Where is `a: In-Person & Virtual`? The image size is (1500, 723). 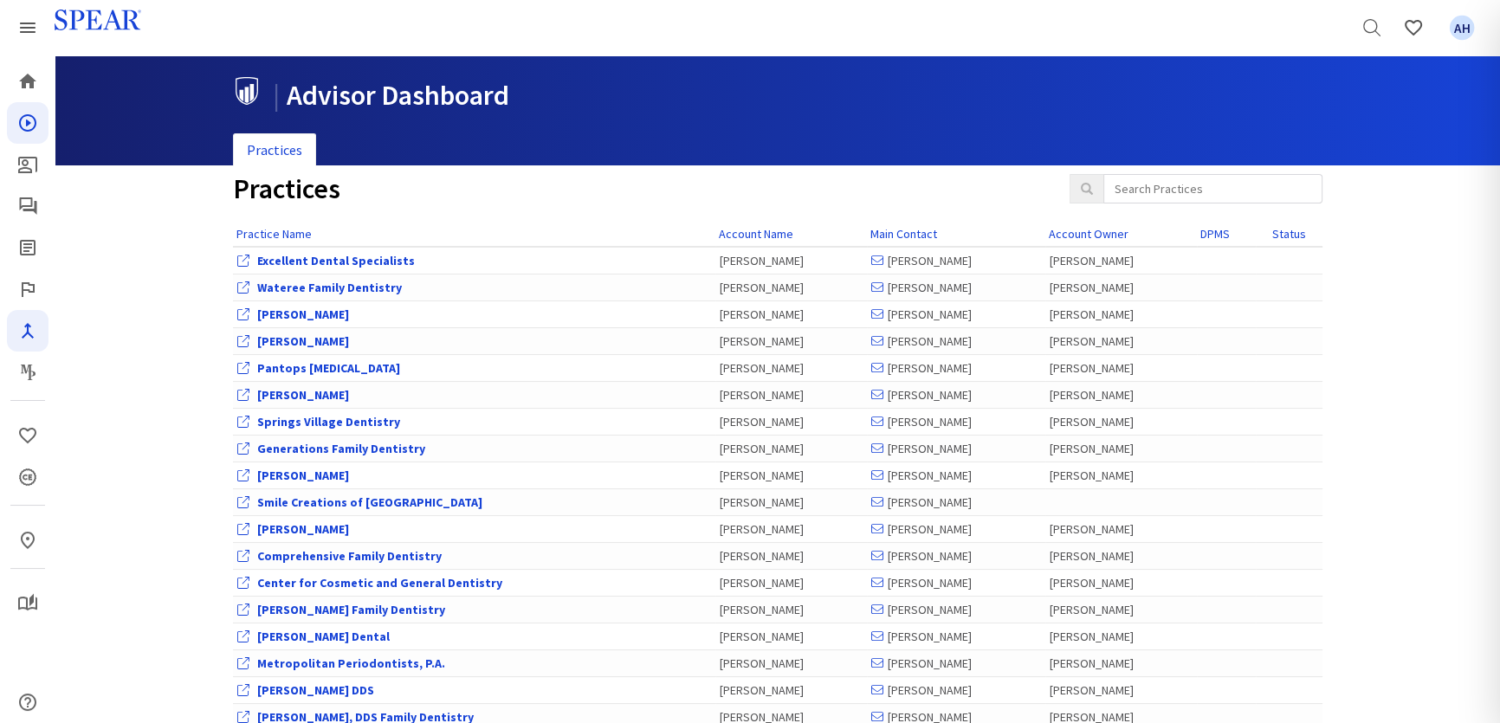
a: In-Person & Virtual is located at coordinates (28, 540).